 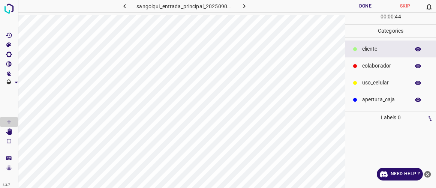 I want to click on a: Need Help ?, so click(x=399, y=174).